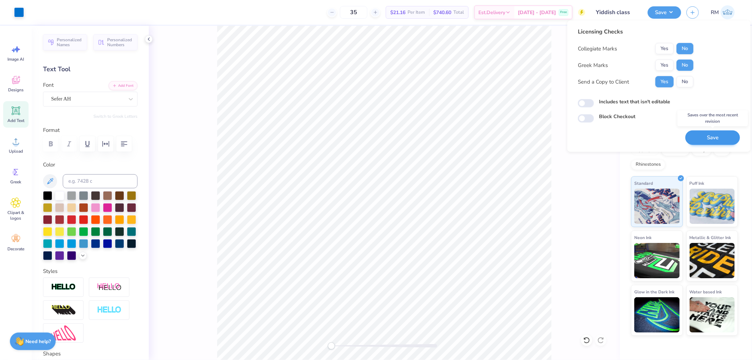 This screenshot has height=360, width=752. I want to click on span: $740.60, so click(442, 12).